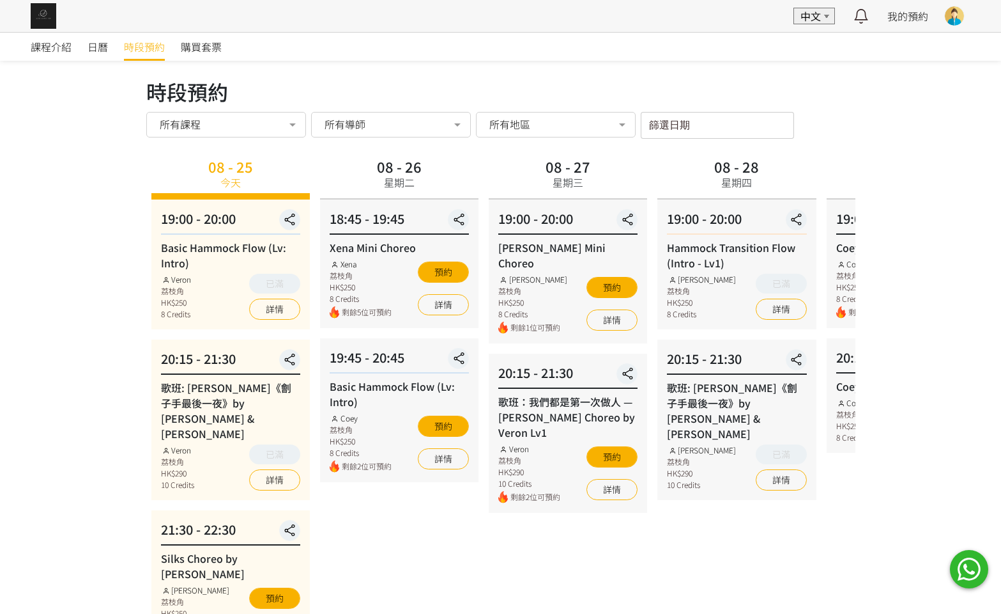 The height and width of the screenshot is (614, 1001). Describe the element at coordinates (399, 182) in the screenshot. I see `div: 星期二` at that location.